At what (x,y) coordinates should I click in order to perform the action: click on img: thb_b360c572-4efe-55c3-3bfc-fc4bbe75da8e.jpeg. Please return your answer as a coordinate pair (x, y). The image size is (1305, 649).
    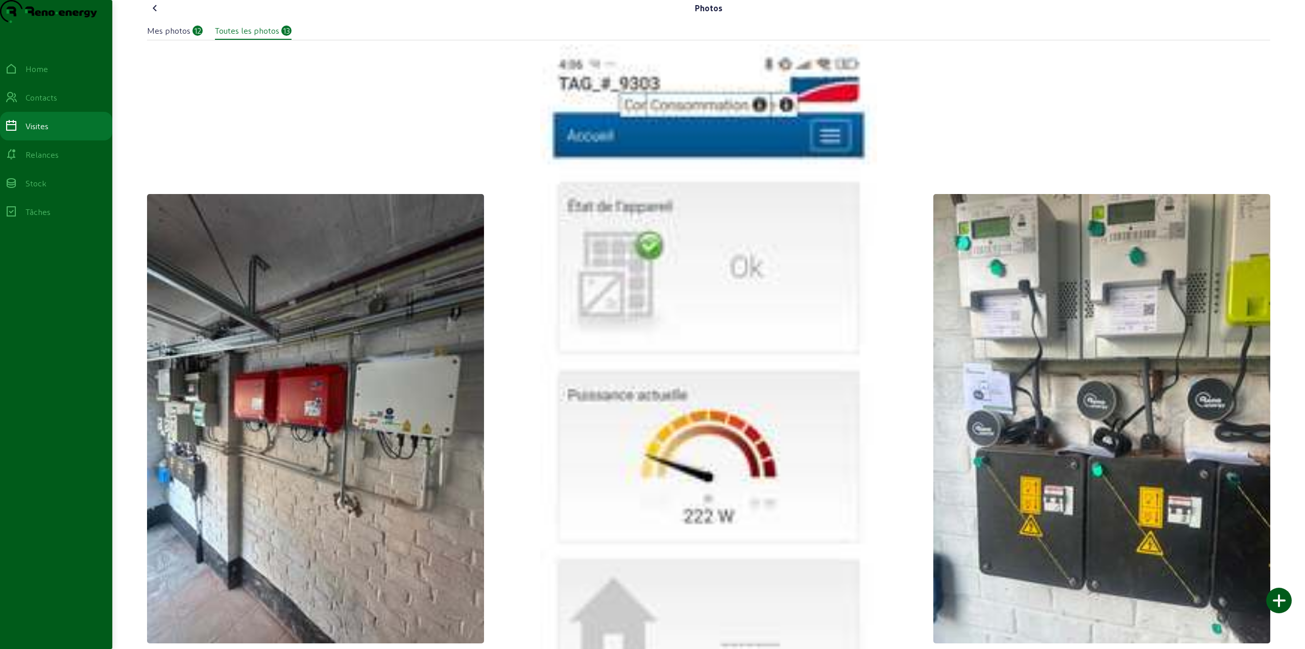
    Looking at the image, I should click on (316, 419).